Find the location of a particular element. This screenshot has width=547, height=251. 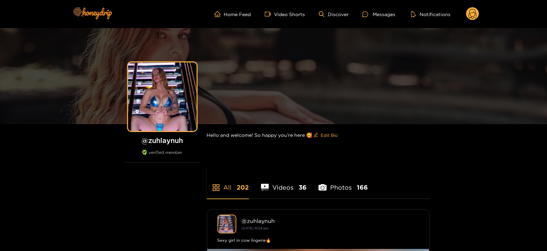

span: 36 is located at coordinates (302, 187).